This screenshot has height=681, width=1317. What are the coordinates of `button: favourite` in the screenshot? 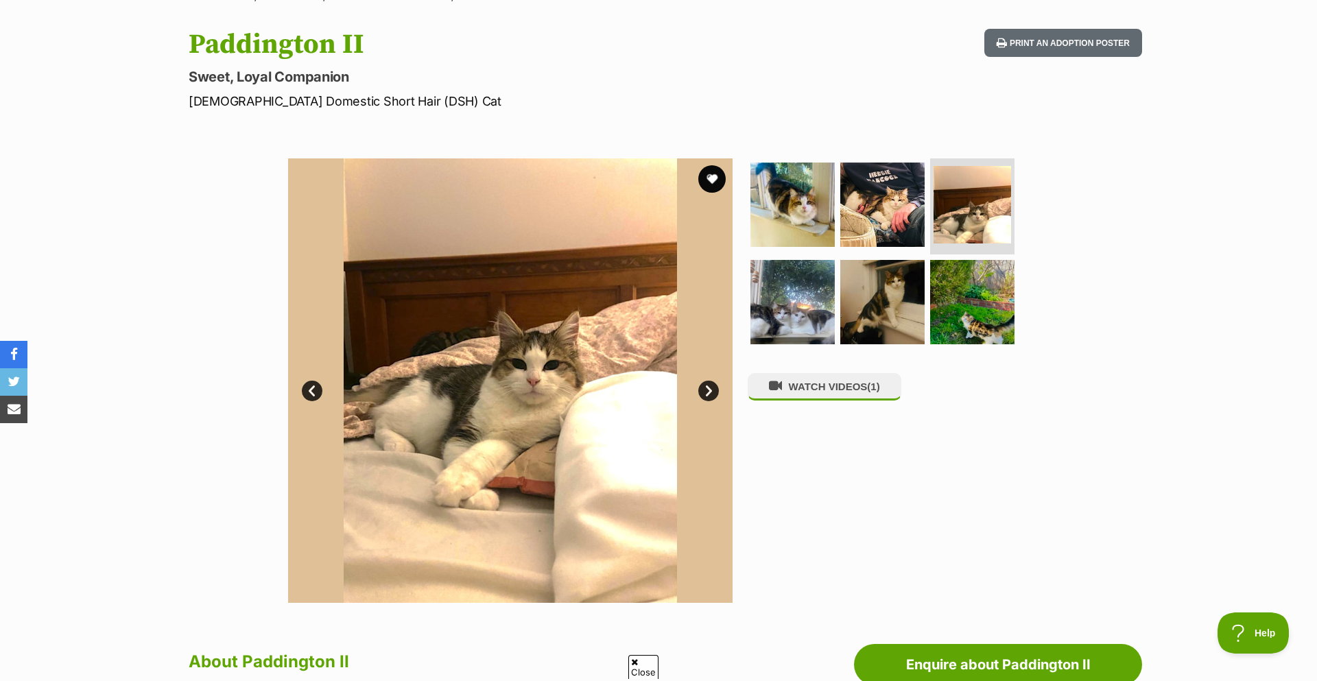 It's located at (712, 179).